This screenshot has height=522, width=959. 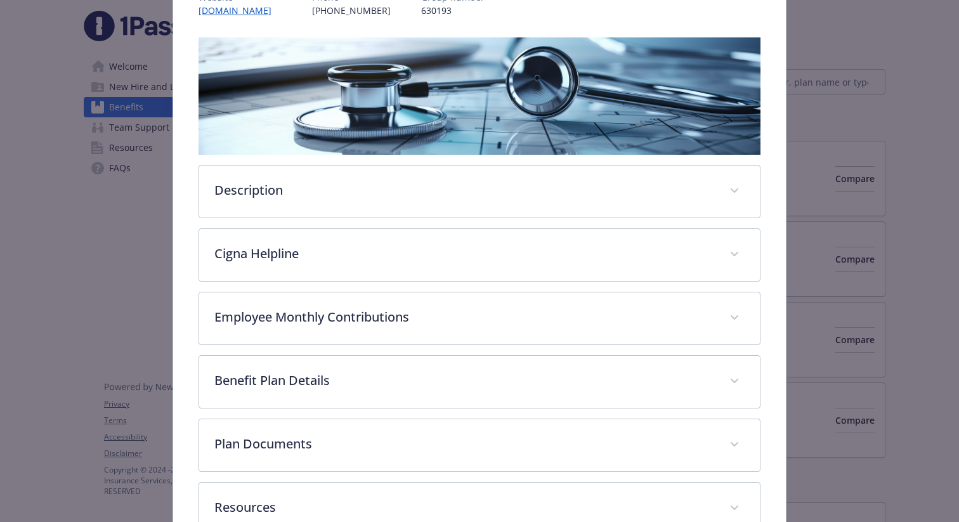 What do you see at coordinates (464, 254) in the screenshot?
I see `p: Cigna Helpline` at bounding box center [464, 254].